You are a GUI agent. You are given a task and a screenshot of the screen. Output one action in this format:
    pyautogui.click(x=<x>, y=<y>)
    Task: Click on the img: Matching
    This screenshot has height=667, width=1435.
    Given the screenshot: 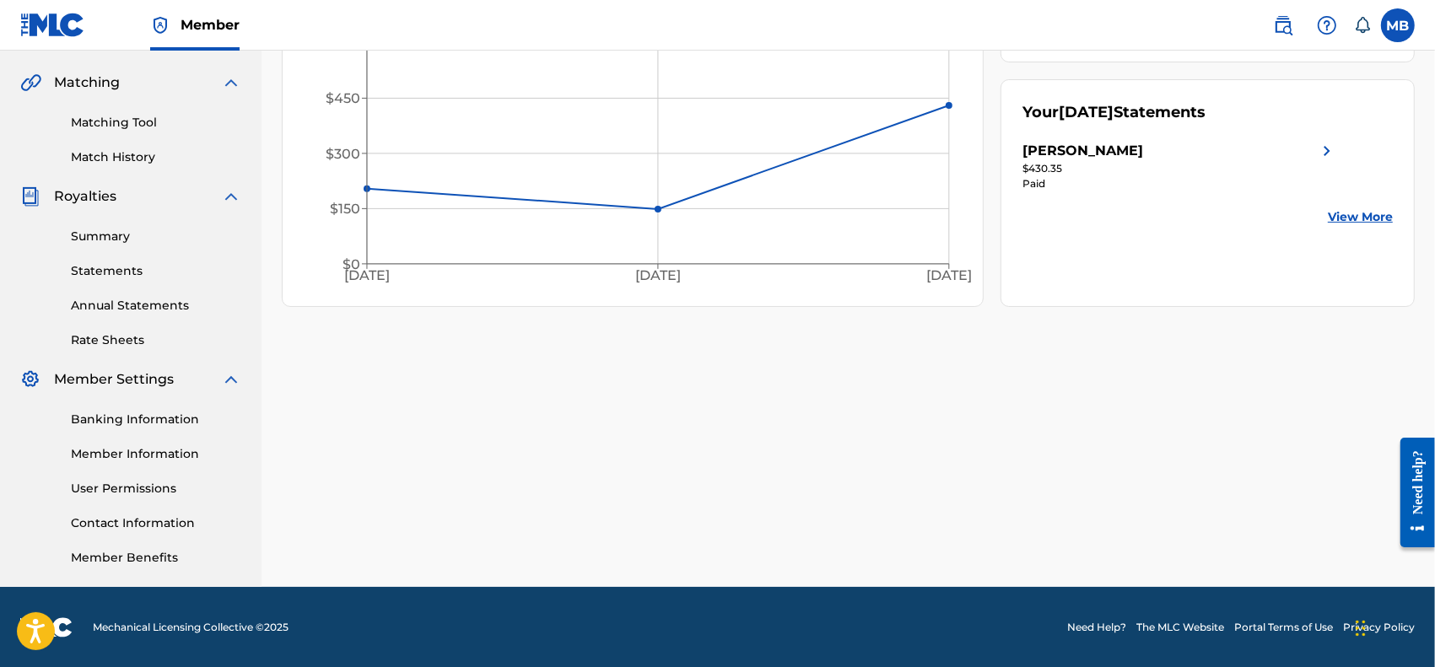 What is the action you would take?
    pyautogui.click(x=30, y=83)
    